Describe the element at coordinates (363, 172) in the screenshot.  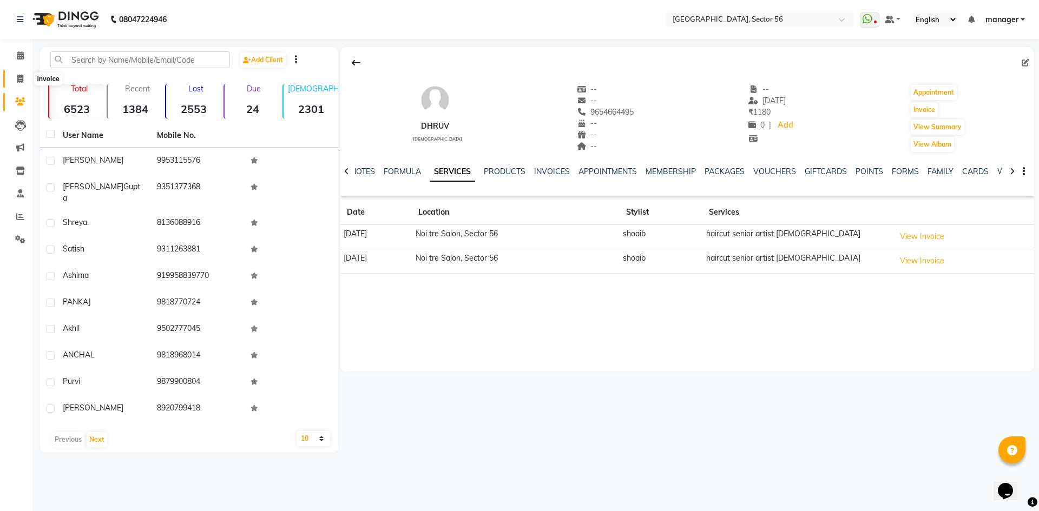
I see `a: NOTES` at that location.